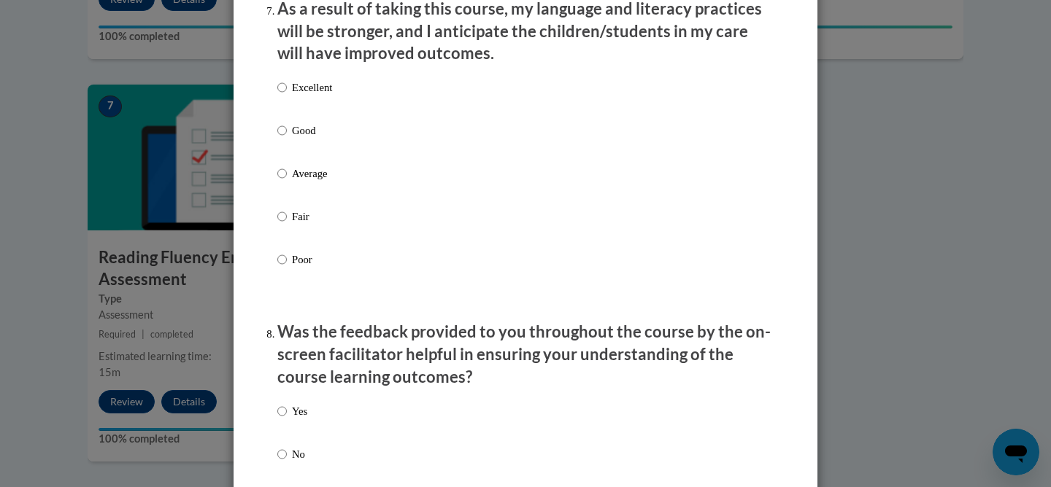 This screenshot has width=1051, height=487. Describe the element at coordinates (282, 131) in the screenshot. I see `input: Good` at that location.